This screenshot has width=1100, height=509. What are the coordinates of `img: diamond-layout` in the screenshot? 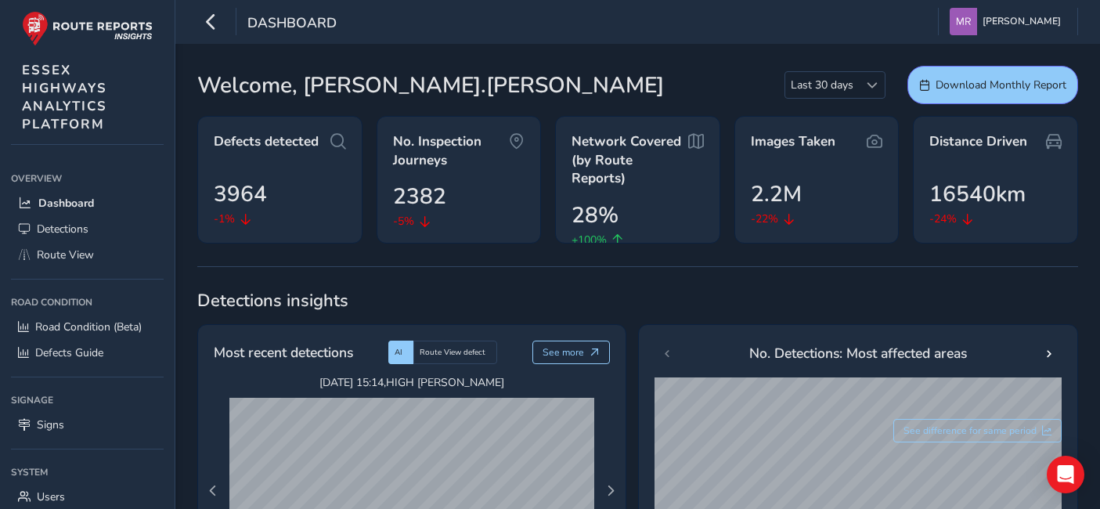 It's located at (963, 21).